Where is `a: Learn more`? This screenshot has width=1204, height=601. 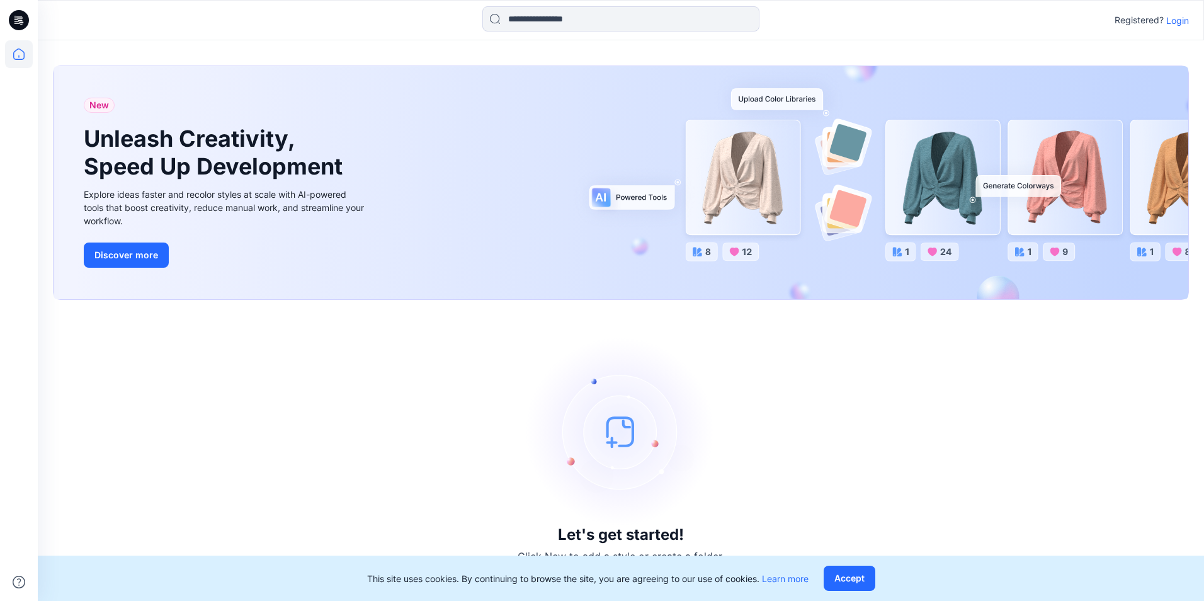
a: Learn more is located at coordinates (785, 578).